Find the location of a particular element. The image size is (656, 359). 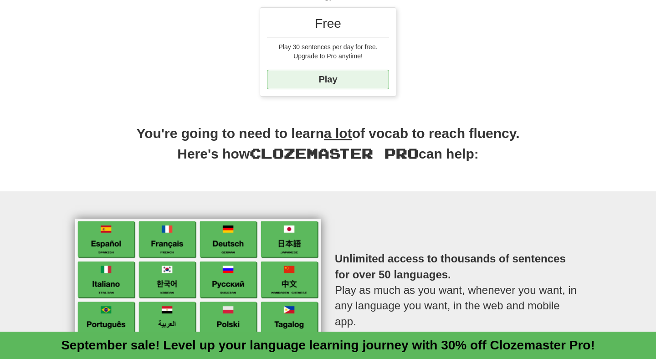

a: September sale! Level up your language learning journey with 30% off Clozemaster Pro! is located at coordinates (328, 345).